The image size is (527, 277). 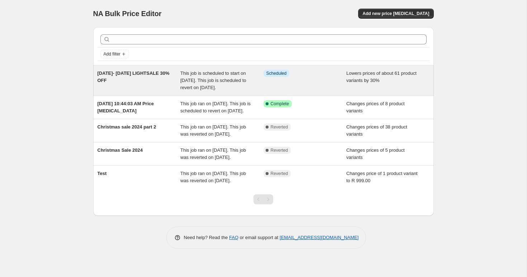 I want to click on span: Changes prices of 5 product variants, so click(x=375, y=154).